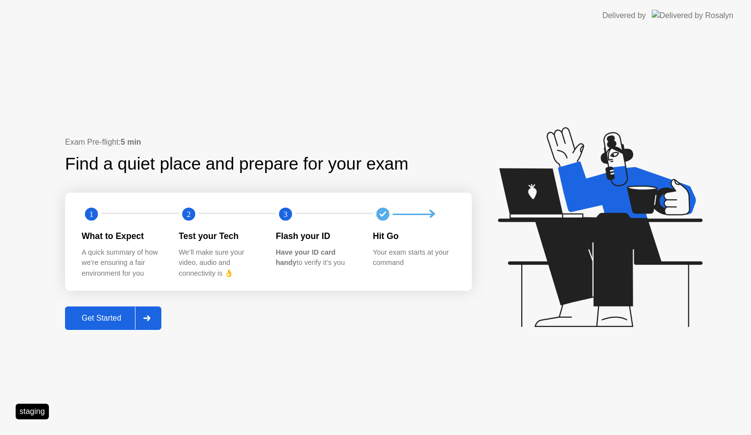 Image resolution: width=751 pixels, height=435 pixels. I want to click on div: We’ll make sure your video, audio and connectivity is 👌, so click(220, 263).